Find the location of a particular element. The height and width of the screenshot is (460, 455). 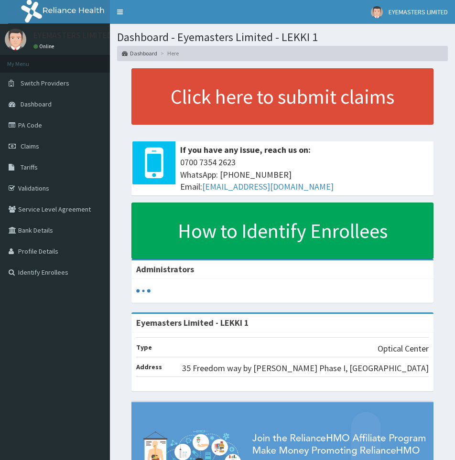

p: EYEMASTERS LIMITED is located at coordinates (73, 35).